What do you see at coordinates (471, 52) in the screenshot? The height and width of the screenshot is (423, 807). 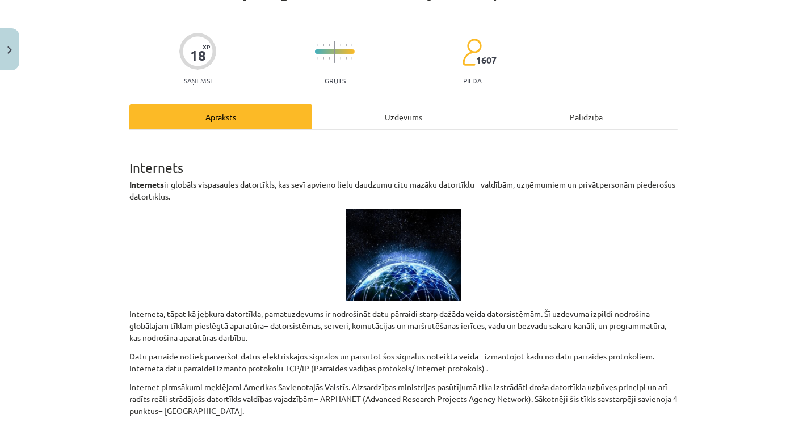 I see `img: students-c634bb4e5e11cddfef0936a35e636f08e4e9abd3cc4e673bd6f9a4125e45ecb1.svg` at bounding box center [471, 52].